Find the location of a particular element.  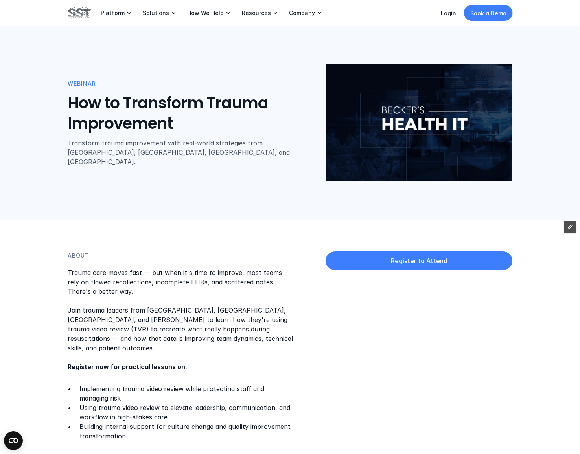

p: Register to Attend is located at coordinates (419, 261).